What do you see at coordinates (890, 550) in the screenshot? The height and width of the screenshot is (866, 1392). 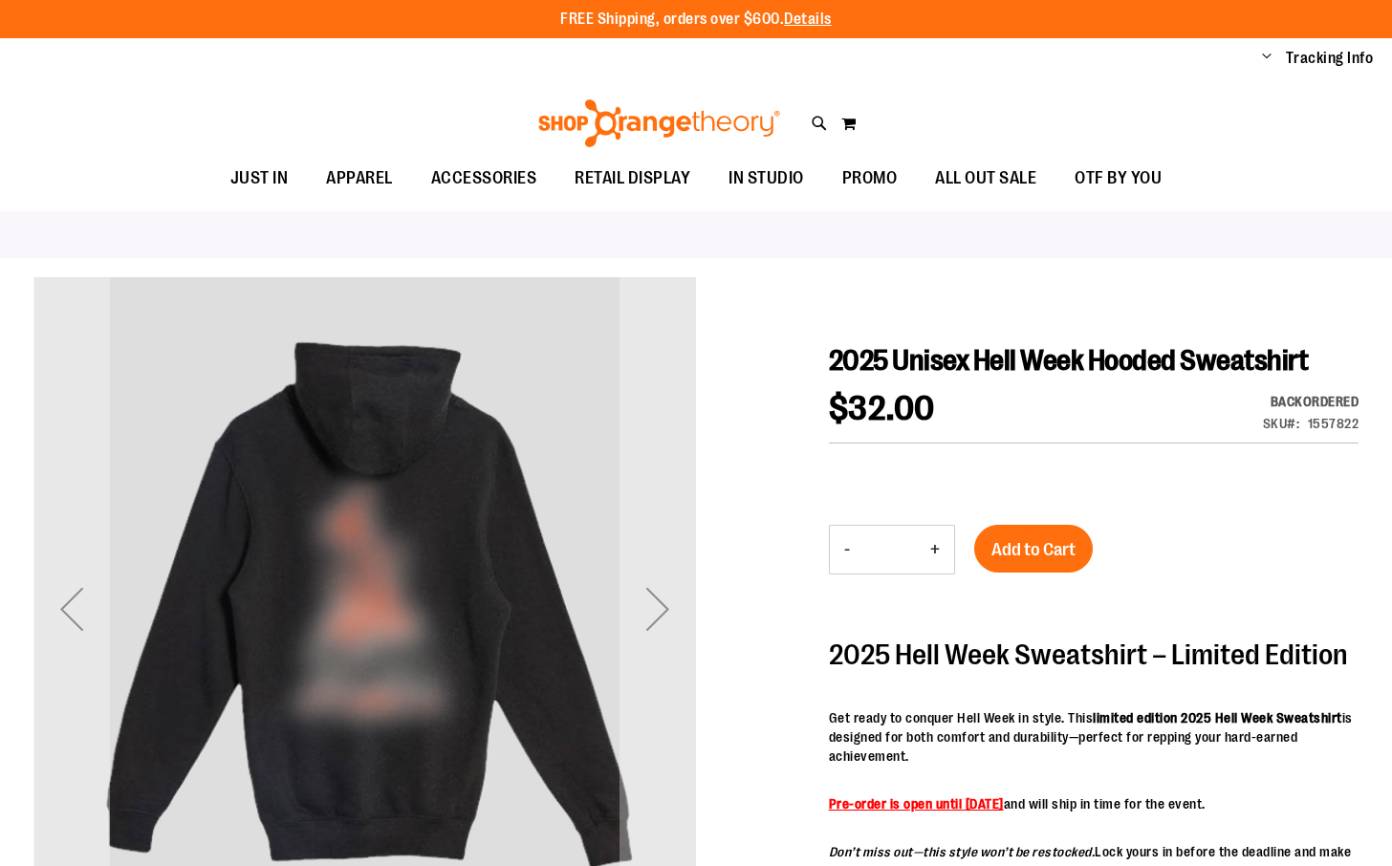 I see `input: Product quantity` at bounding box center [890, 550].